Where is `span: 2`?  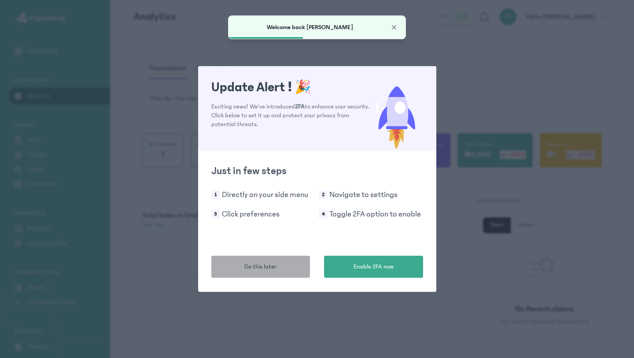
span: 2 is located at coordinates (323, 195).